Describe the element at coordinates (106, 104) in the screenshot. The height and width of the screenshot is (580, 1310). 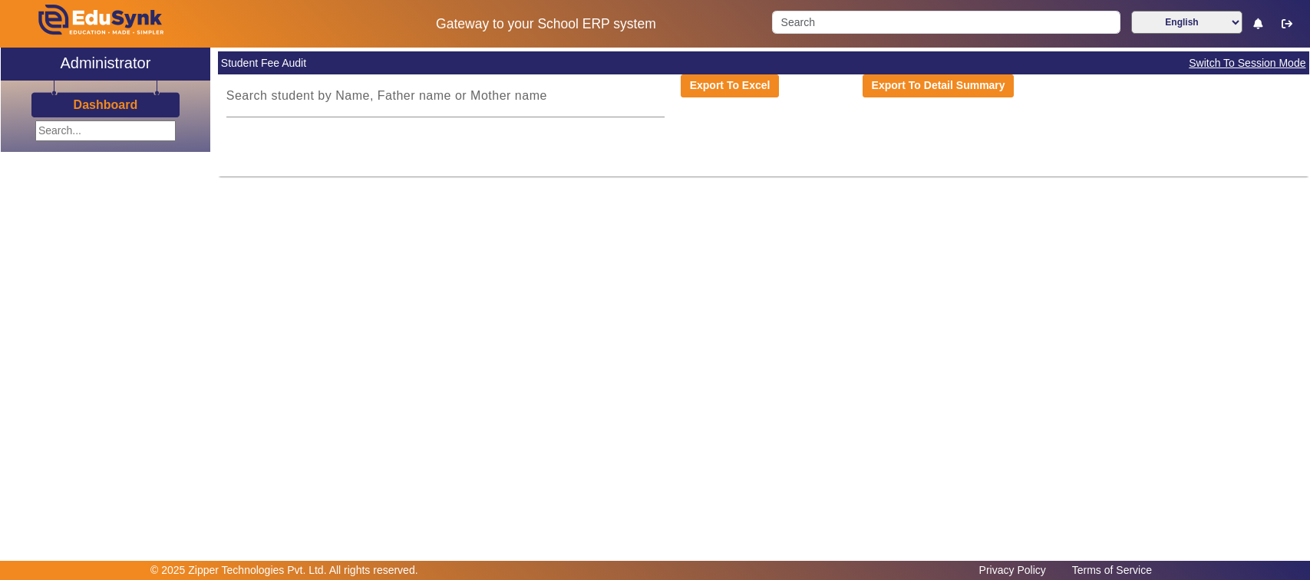
I see `h3: Dashboard` at that location.